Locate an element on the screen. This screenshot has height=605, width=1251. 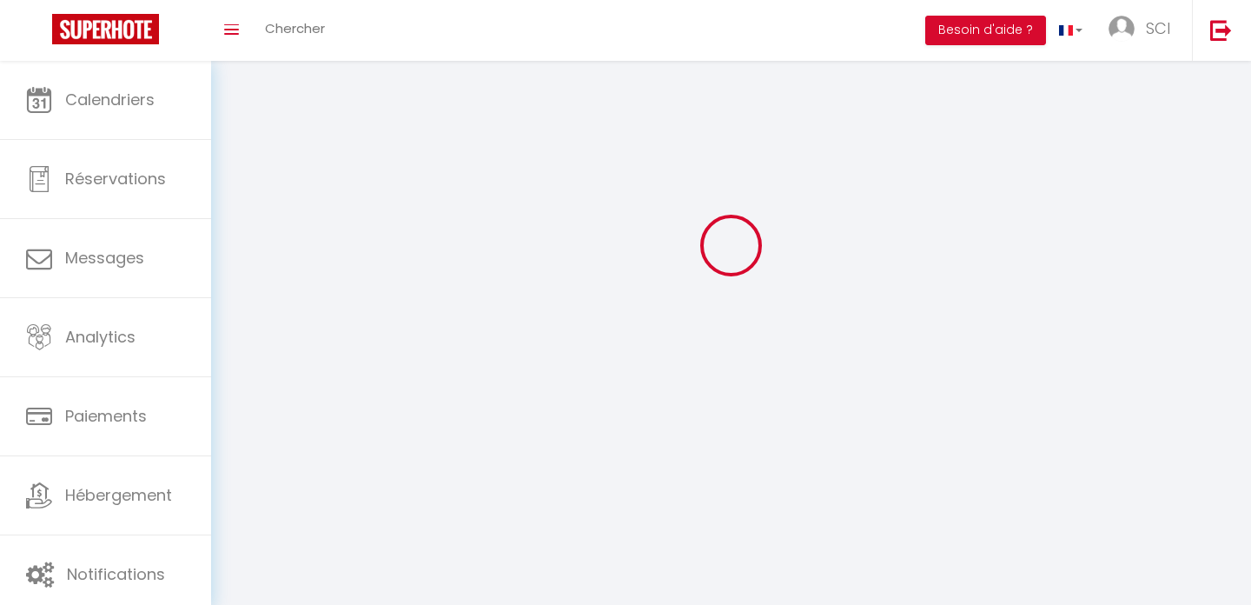
span: Réservations is located at coordinates (116, 178).